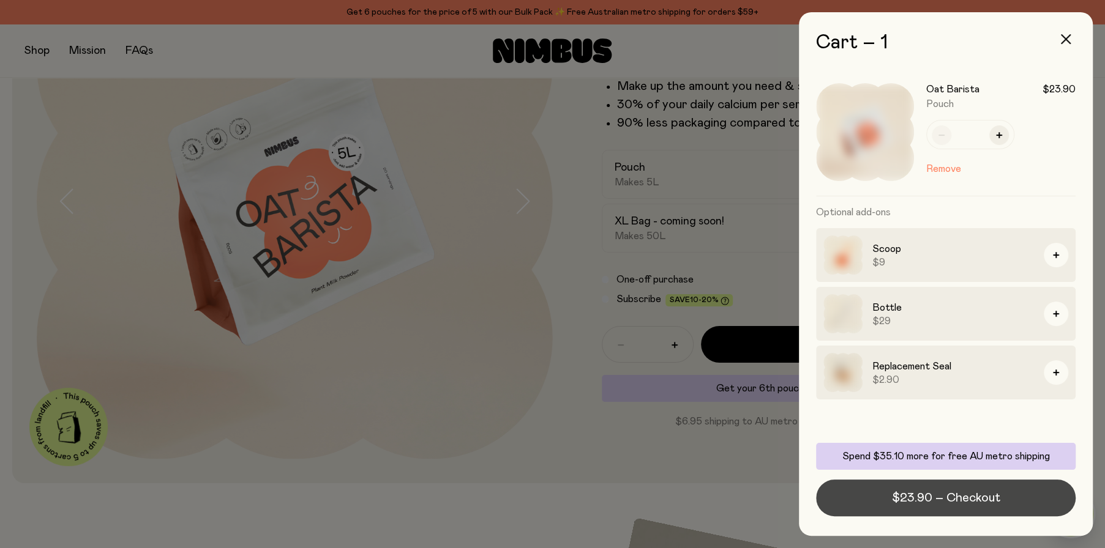  What do you see at coordinates (952, 89) in the screenshot?
I see `h3: Oat Barista` at bounding box center [952, 89].